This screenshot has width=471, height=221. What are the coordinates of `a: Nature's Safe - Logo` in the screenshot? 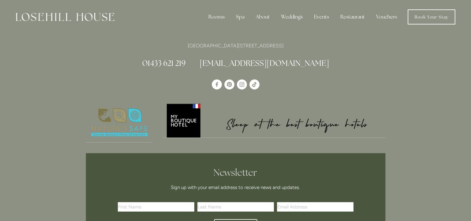 It's located at (119, 122).